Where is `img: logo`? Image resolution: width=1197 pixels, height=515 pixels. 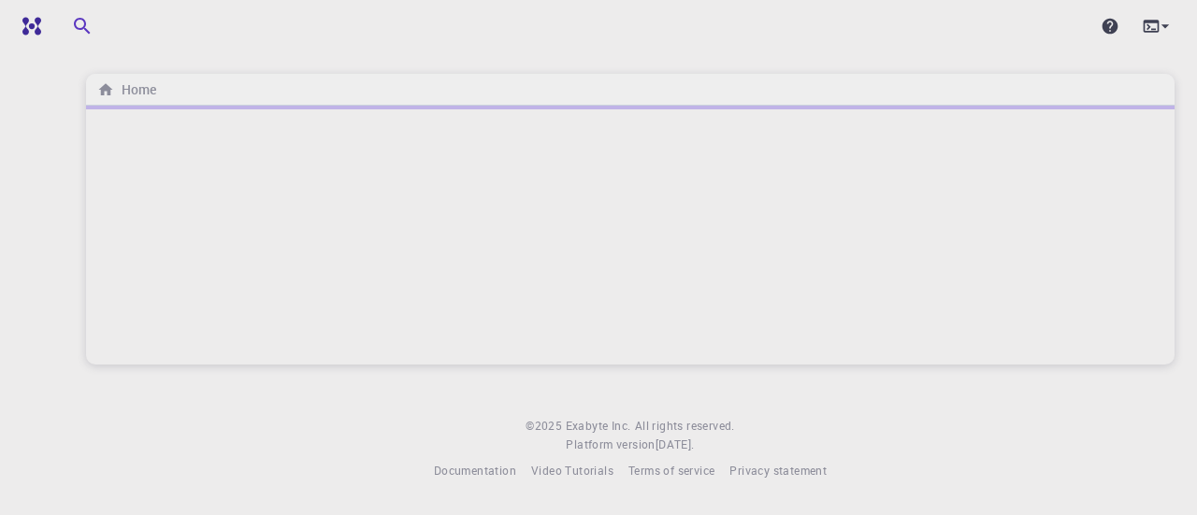 img: logo is located at coordinates (28, 26).